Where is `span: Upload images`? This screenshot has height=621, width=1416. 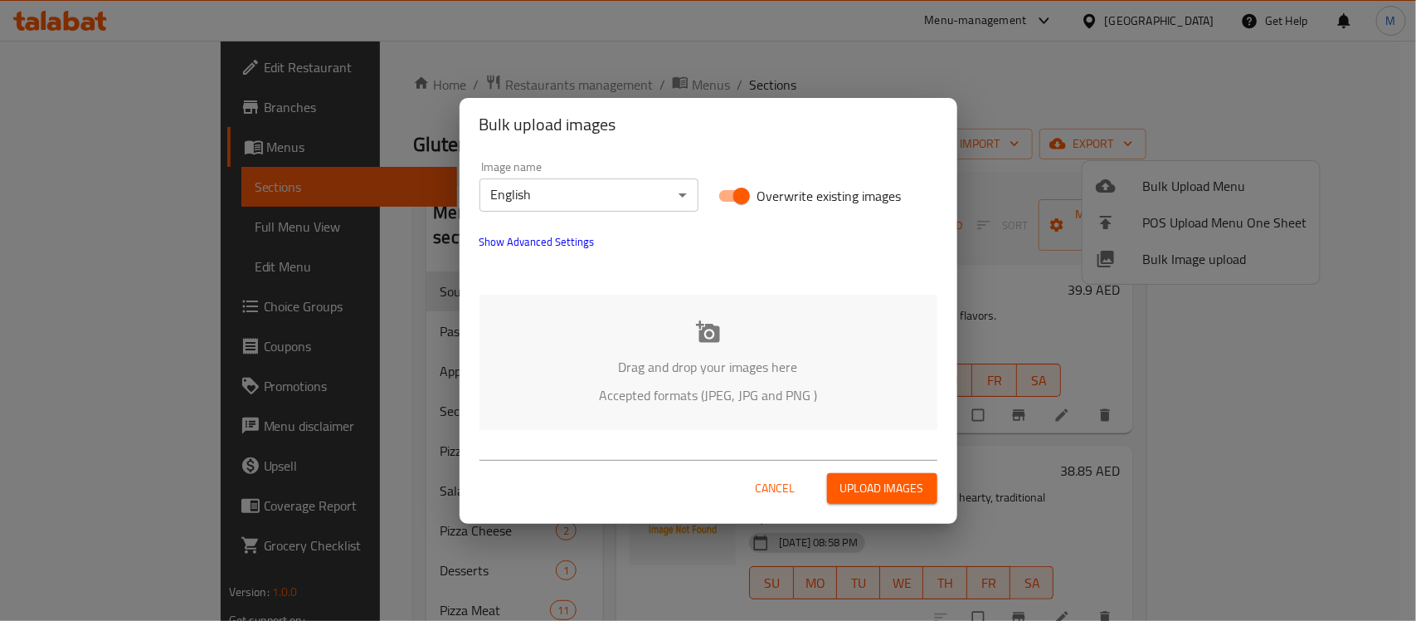 span: Upload images is located at coordinates (882, 488).